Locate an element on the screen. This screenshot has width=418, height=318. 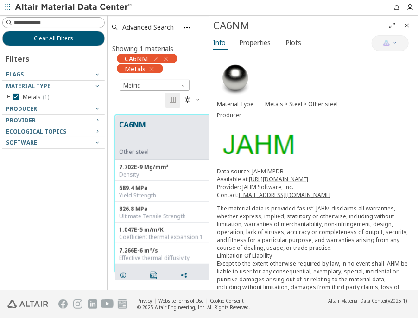
button: Material Type is located at coordinates (53, 86).